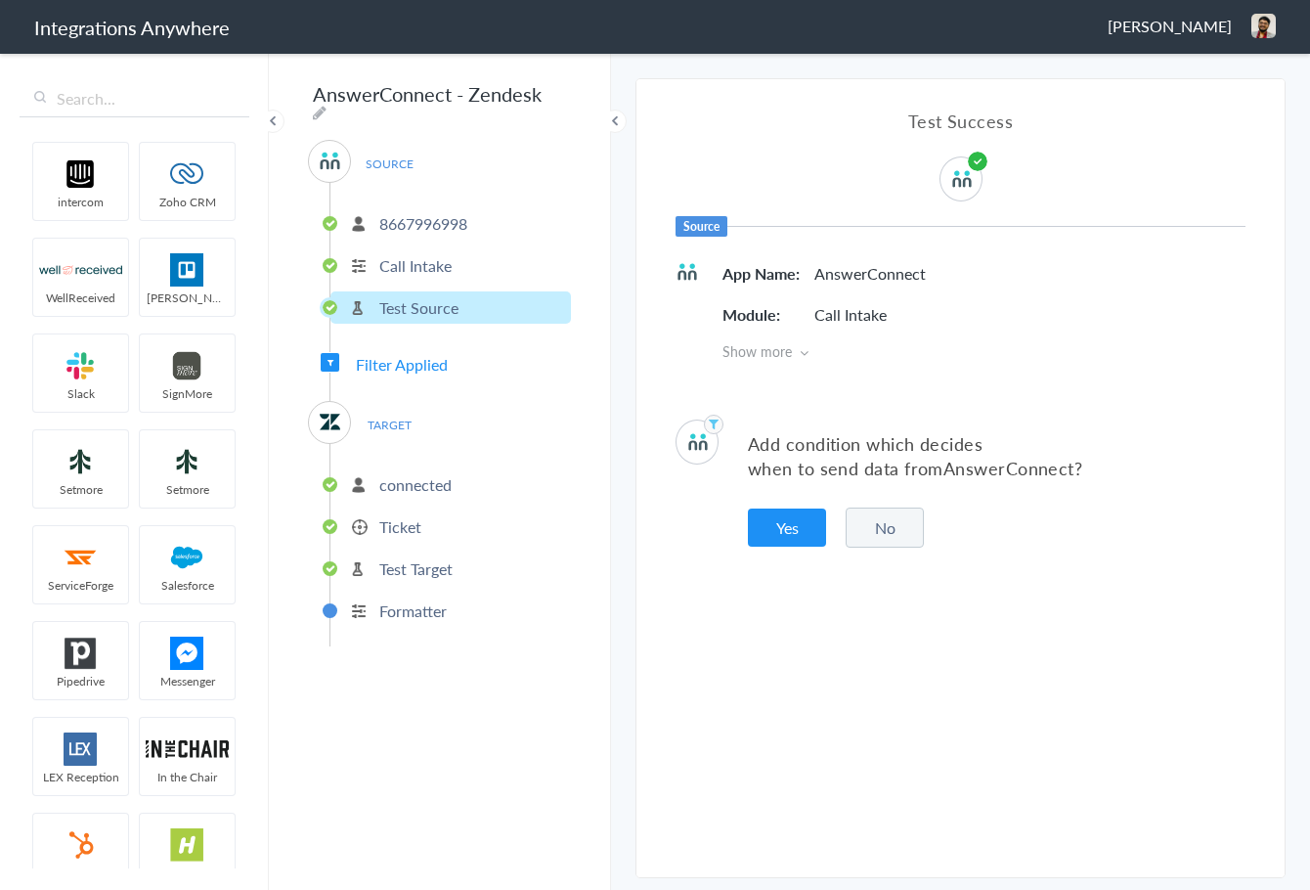 The width and height of the screenshot is (1310, 890). What do you see at coordinates (80, 585) in the screenshot?
I see `span: ServiceForge` at bounding box center [80, 585].